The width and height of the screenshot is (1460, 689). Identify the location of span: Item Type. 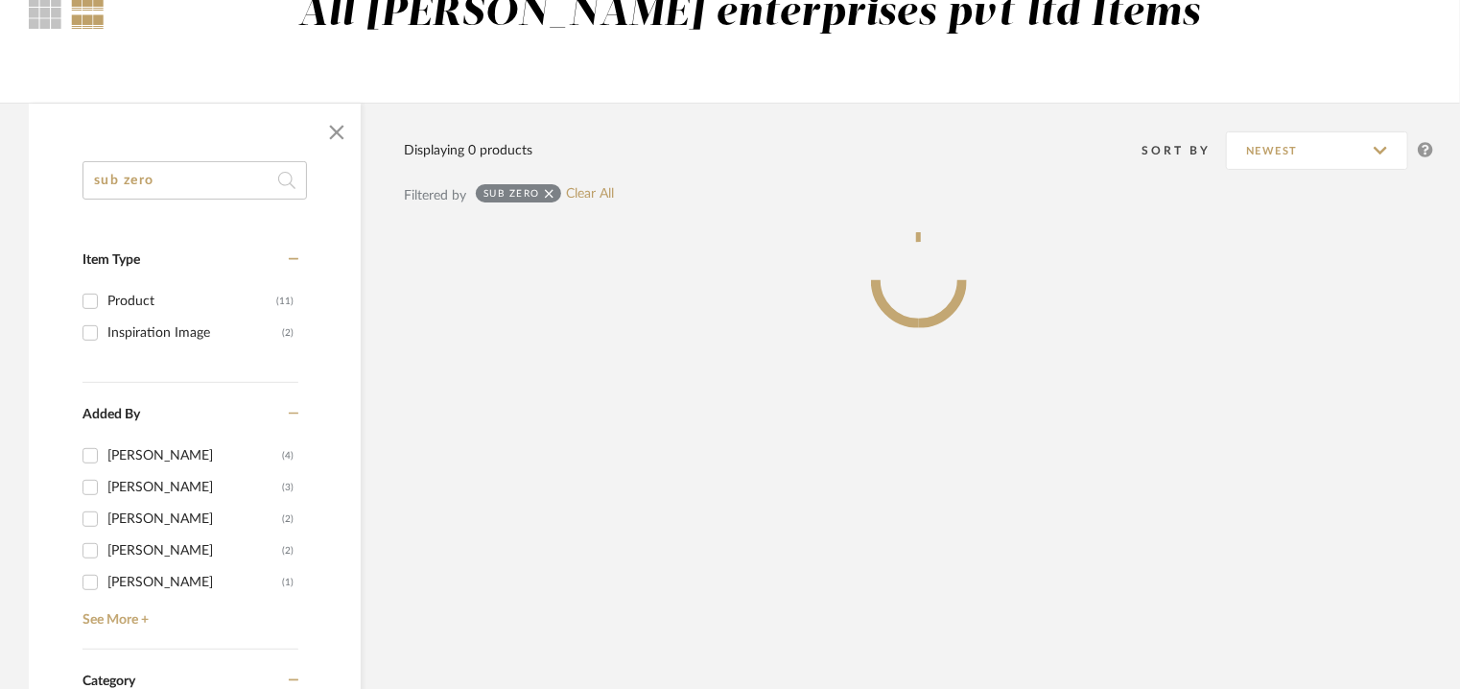
(111, 260).